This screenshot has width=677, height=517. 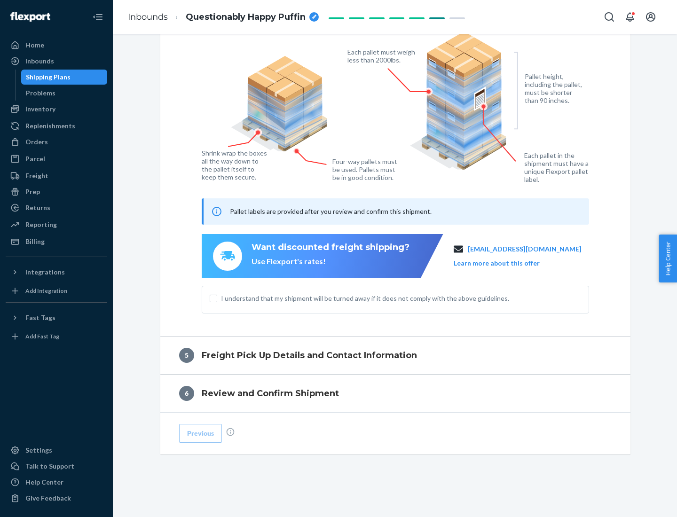 What do you see at coordinates (559, 167) in the screenshot?
I see `figcaption: Each pallet in the shipment must have a unique Flexport pallet label.` at bounding box center [559, 167].